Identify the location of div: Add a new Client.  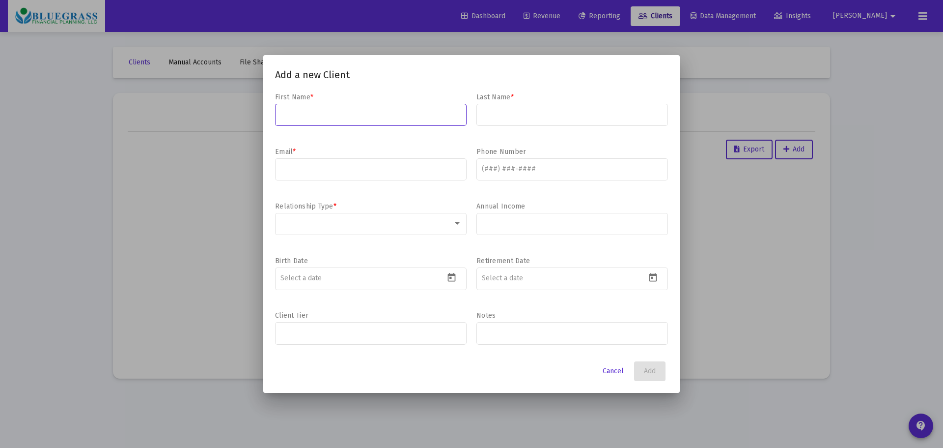
(472, 75).